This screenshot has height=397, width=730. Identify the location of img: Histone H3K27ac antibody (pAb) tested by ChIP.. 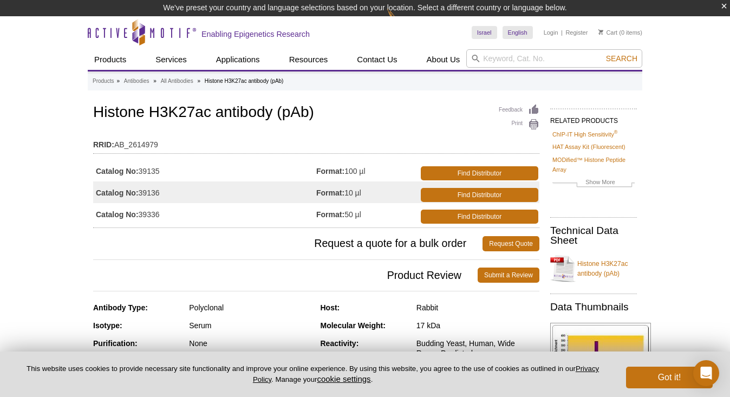
(600, 357).